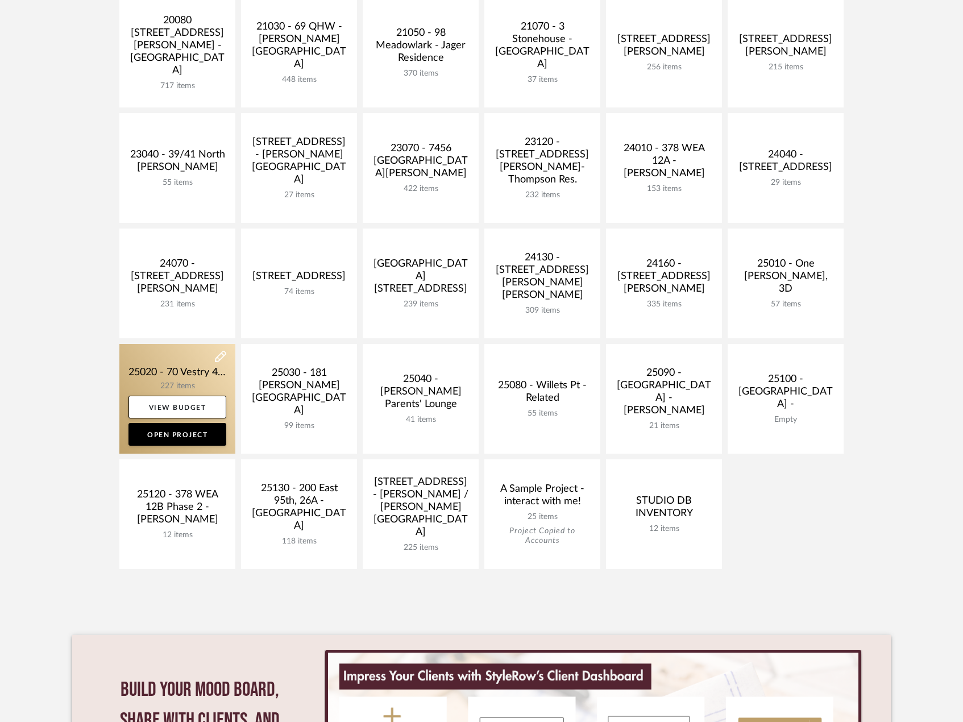  Describe the element at coordinates (177, 407) in the screenshot. I see `a: View Budget` at that location.